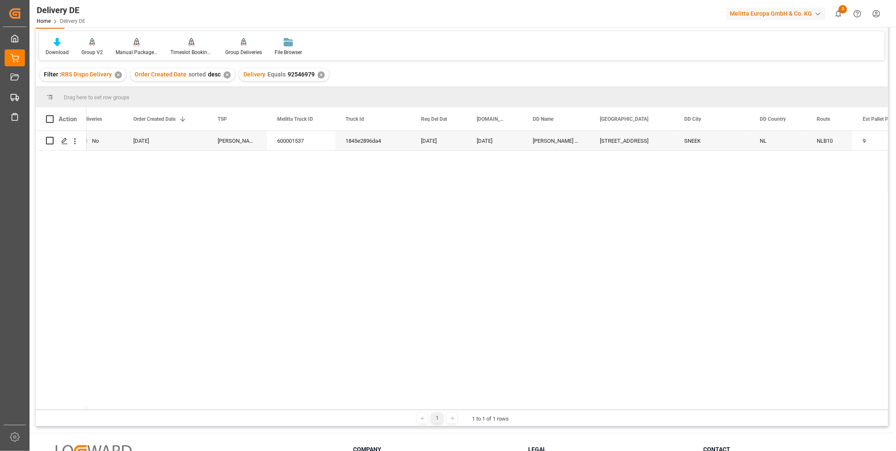  I want to click on div: 600001537, so click(301, 140).